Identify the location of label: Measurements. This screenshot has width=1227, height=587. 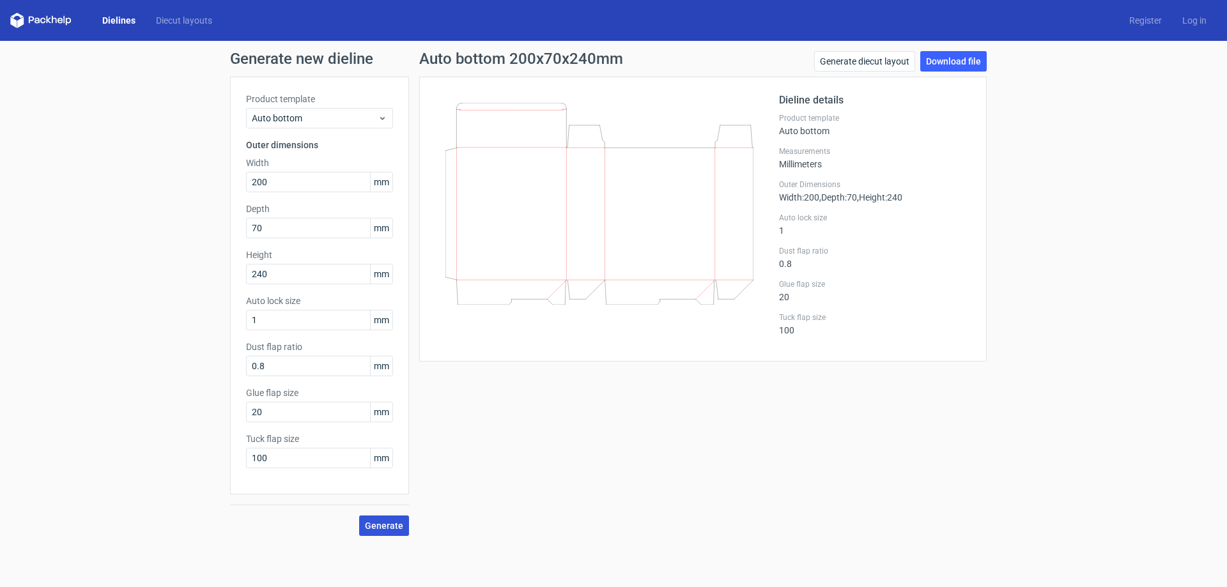
(875, 151).